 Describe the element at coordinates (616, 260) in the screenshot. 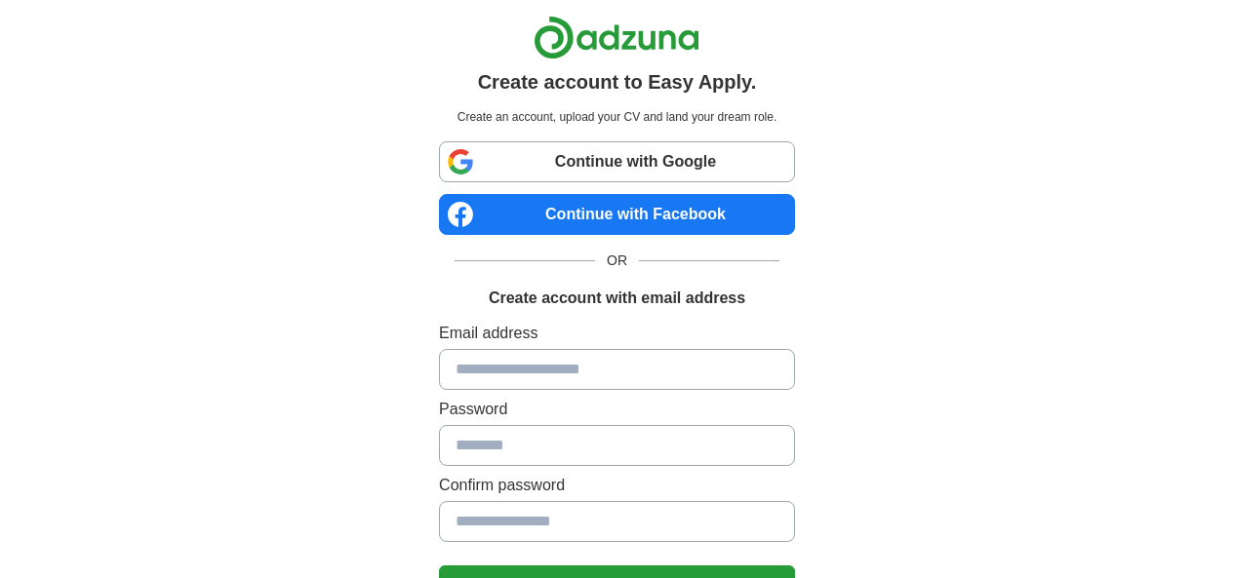

I see `span: OR` at that location.